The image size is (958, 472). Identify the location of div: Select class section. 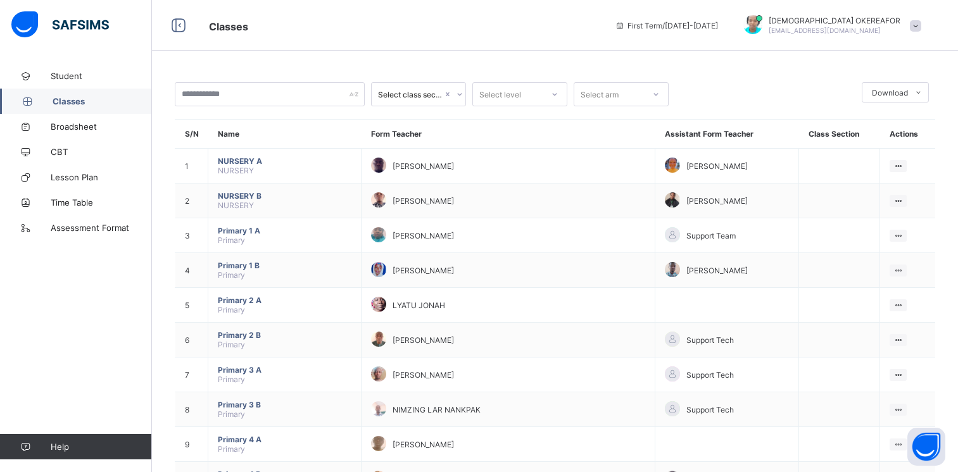
(410, 94).